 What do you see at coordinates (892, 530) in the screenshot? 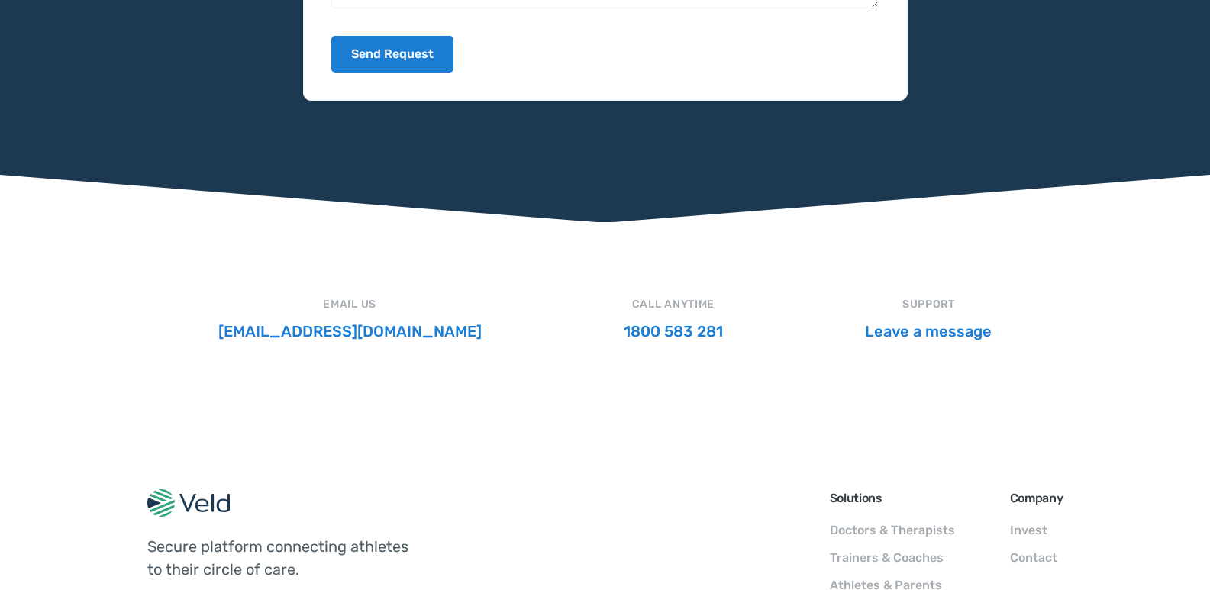
I see `a: Doctors & Therapists` at bounding box center [892, 530].